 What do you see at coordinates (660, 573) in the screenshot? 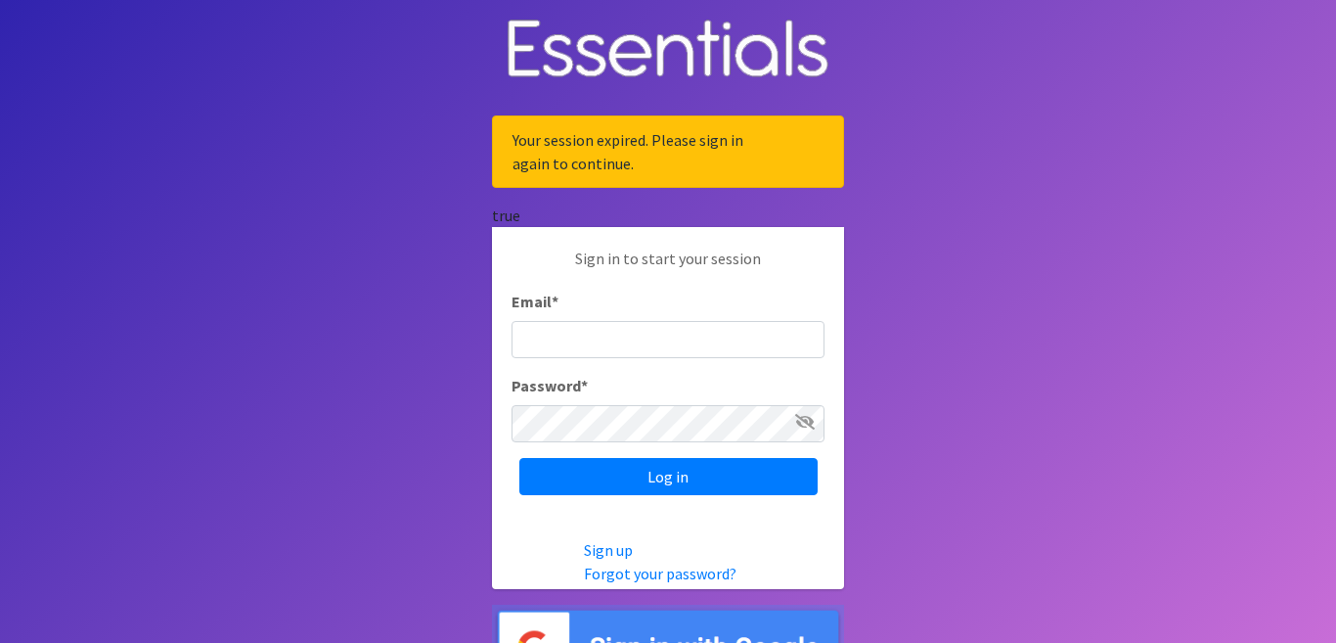
I see `a: Forgot your password?` at bounding box center [660, 573].